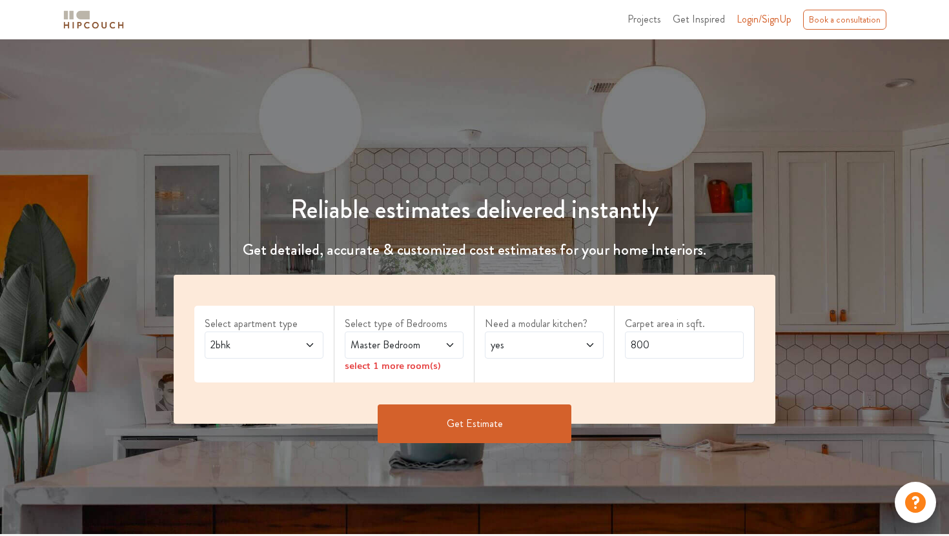 This screenshot has width=949, height=536. What do you see at coordinates (94, 19) in the screenshot?
I see `img: logo-horizontal.svg` at bounding box center [94, 19].